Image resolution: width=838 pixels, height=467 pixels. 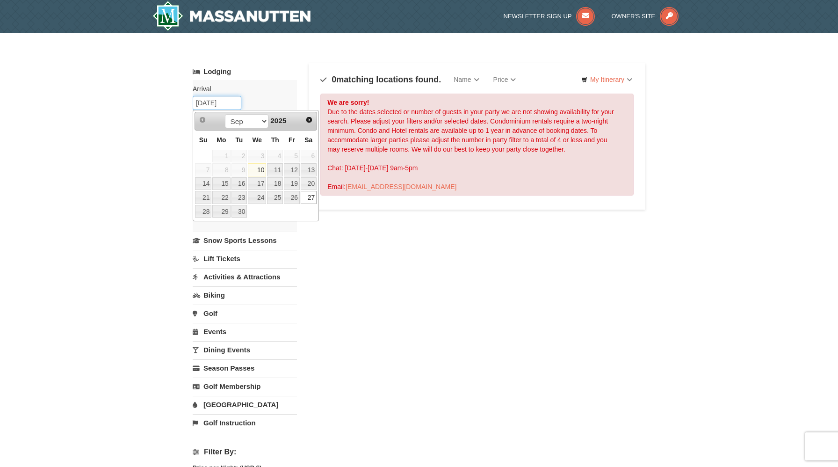 I want to click on img: Massanutten Resort Logo, so click(x=232, y=16).